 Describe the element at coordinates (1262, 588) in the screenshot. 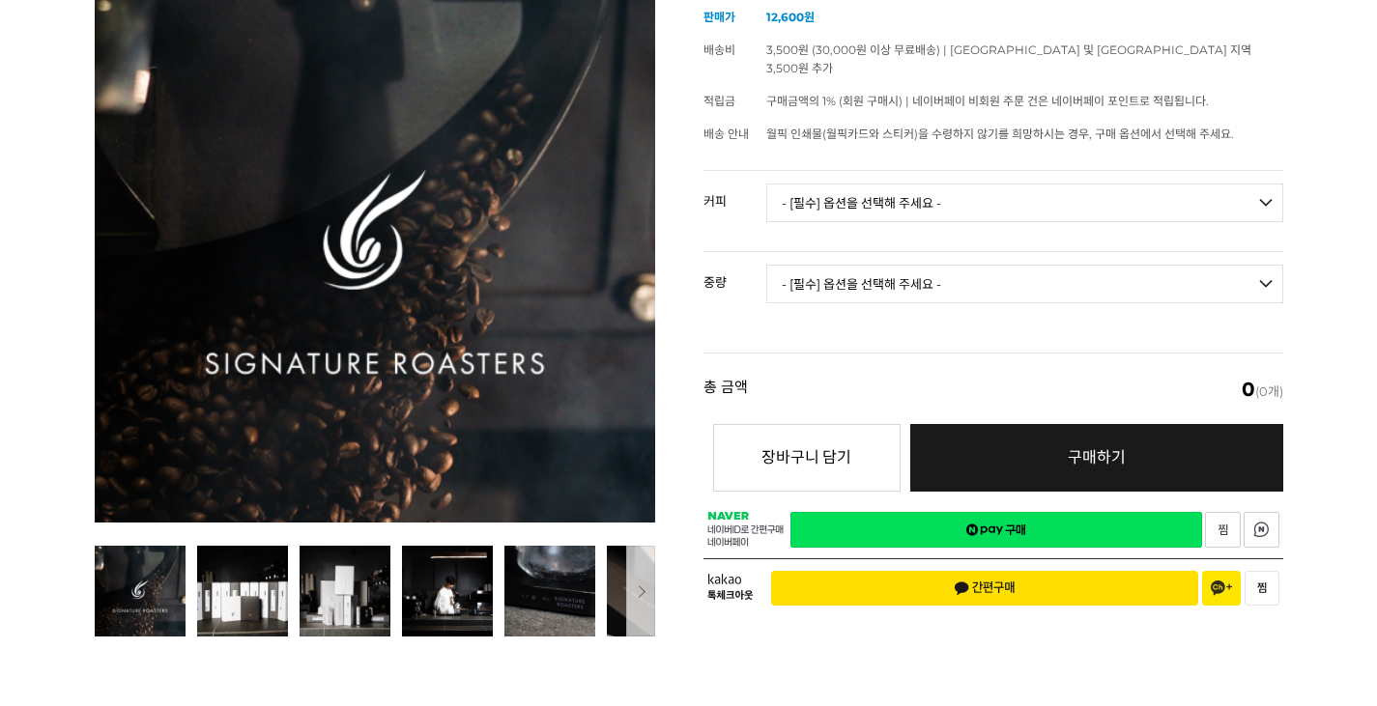

I see `span: 찜` at that location.